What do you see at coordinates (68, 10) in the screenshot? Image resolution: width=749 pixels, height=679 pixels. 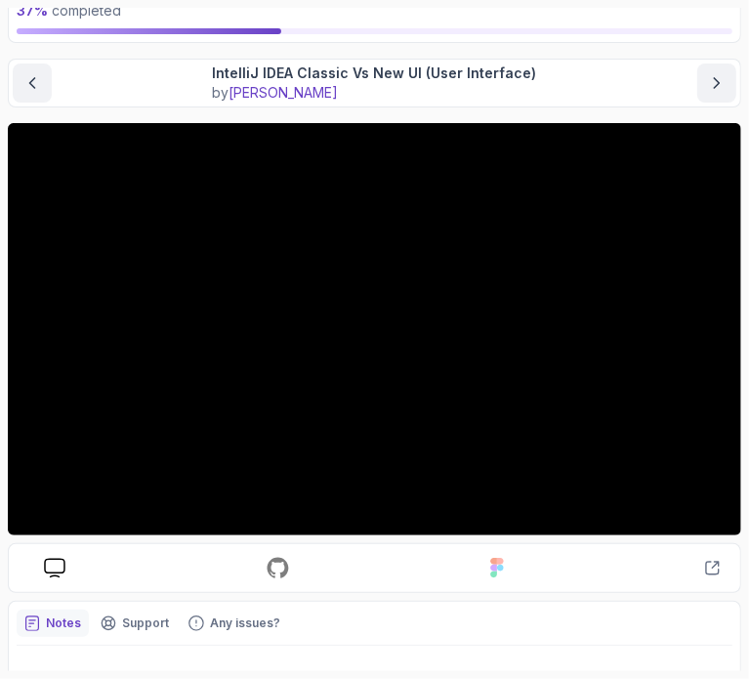 I see `span: completed` at bounding box center [68, 10].